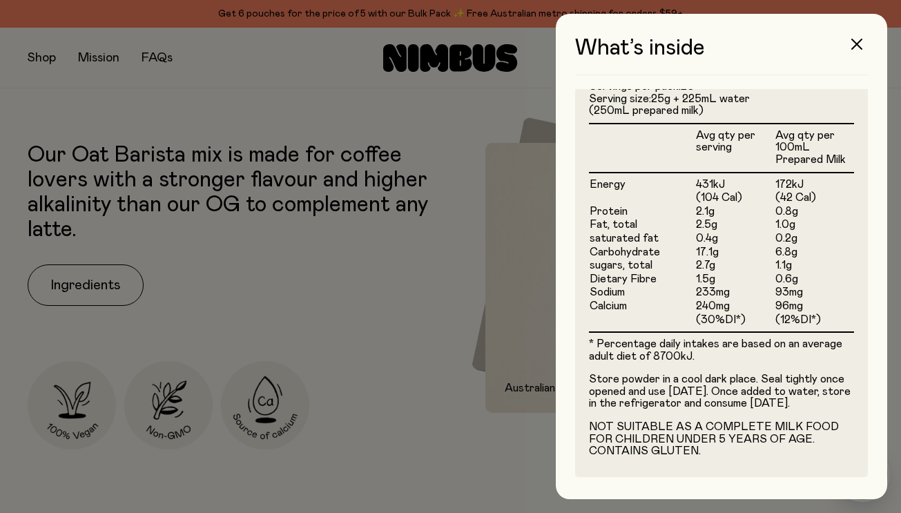  Describe the element at coordinates (814, 322) in the screenshot. I see `td: (12%DI*)` at that location.